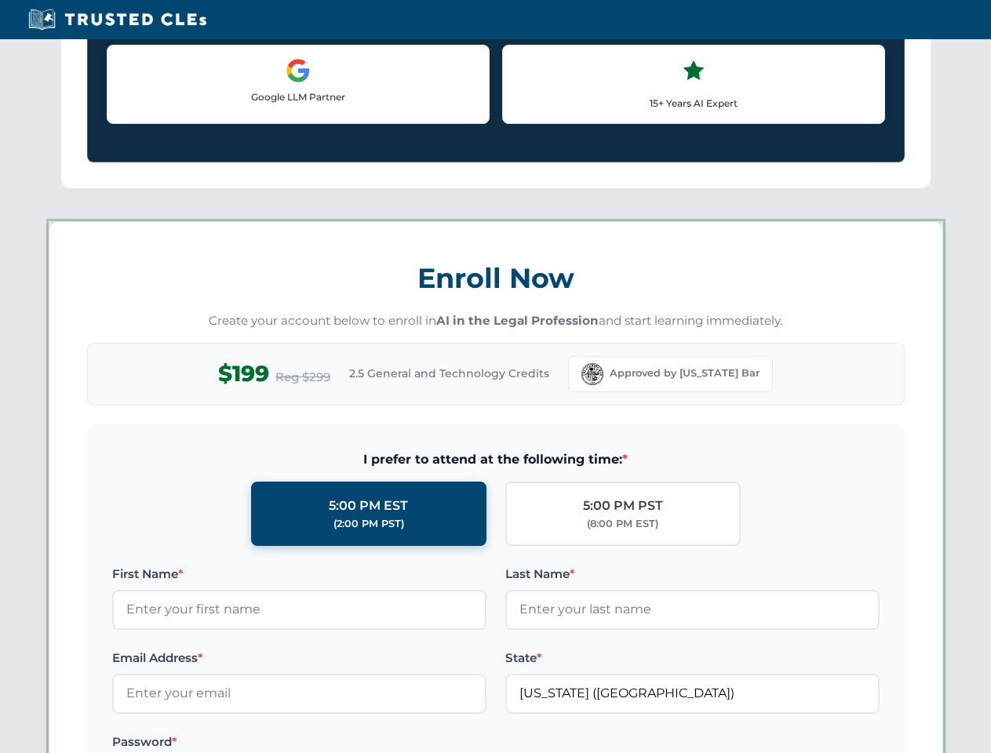 The height and width of the screenshot is (753, 991). Describe the element at coordinates (299, 658) in the screenshot. I see `label: Email Address` at that location.